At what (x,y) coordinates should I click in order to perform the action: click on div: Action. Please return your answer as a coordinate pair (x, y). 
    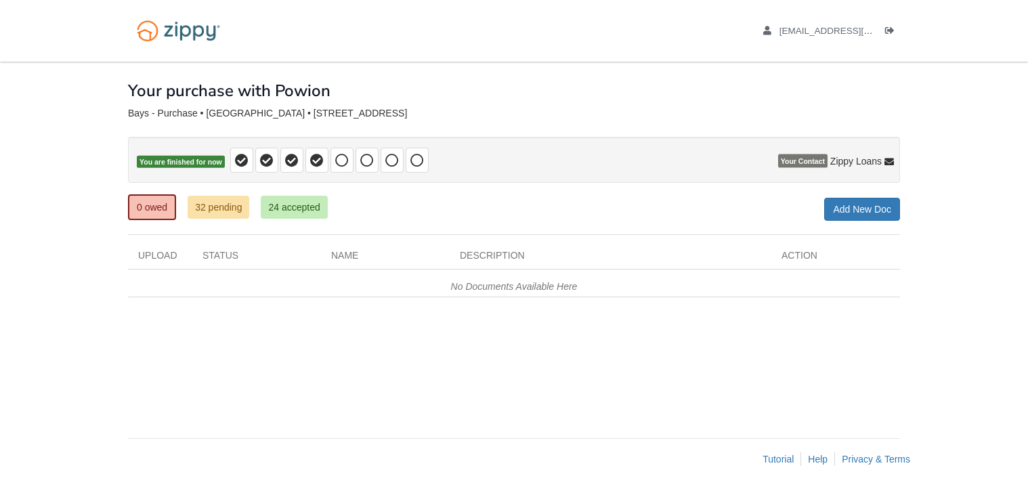
    Looking at the image, I should click on (836, 259).